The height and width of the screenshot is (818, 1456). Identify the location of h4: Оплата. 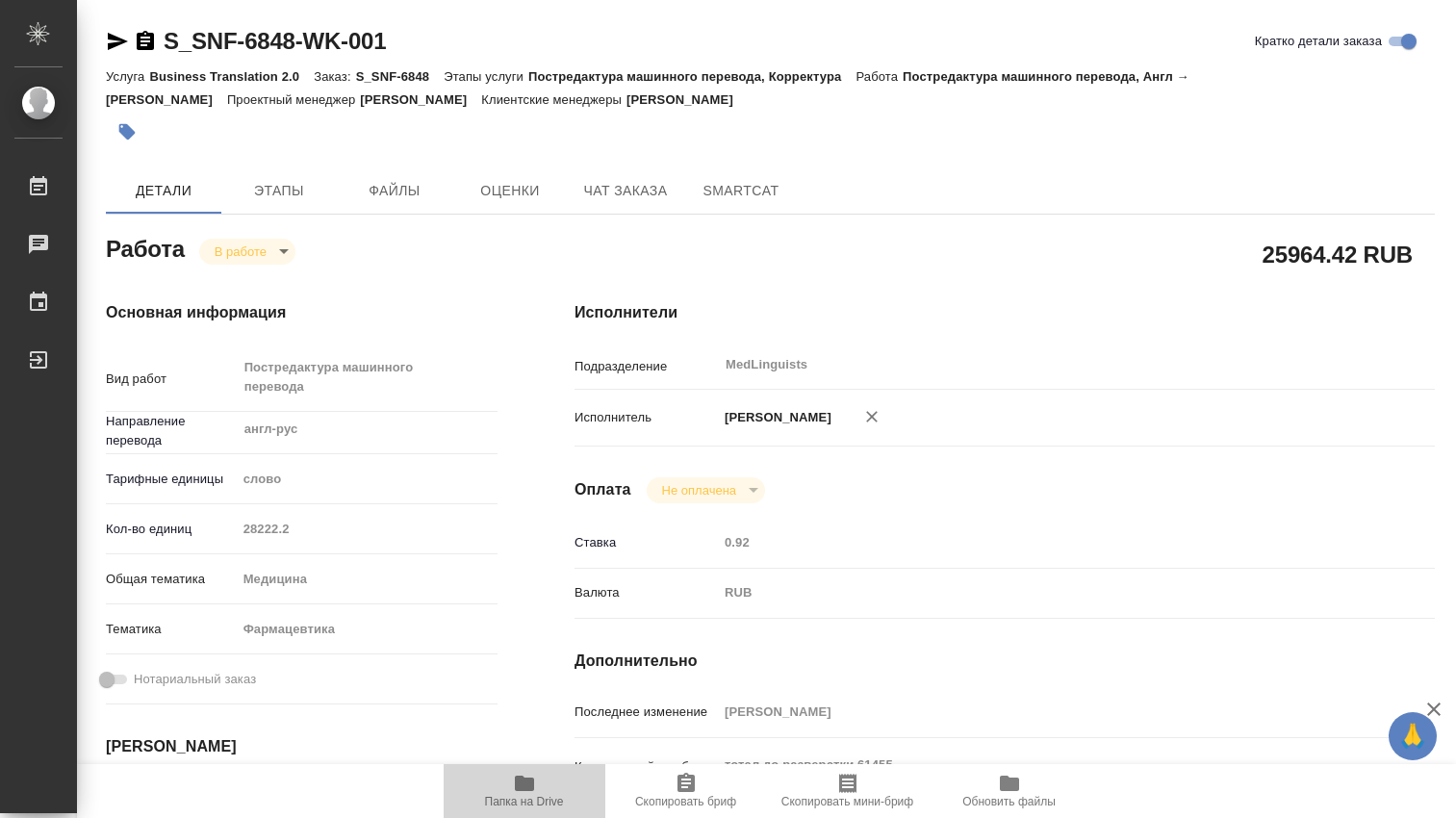
(602, 490).